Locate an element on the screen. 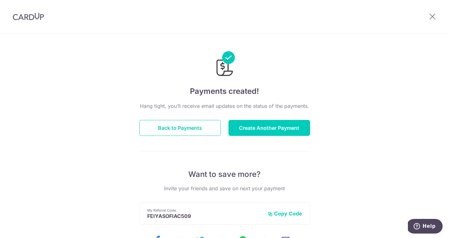  button: Copy Code is located at coordinates (285, 214).